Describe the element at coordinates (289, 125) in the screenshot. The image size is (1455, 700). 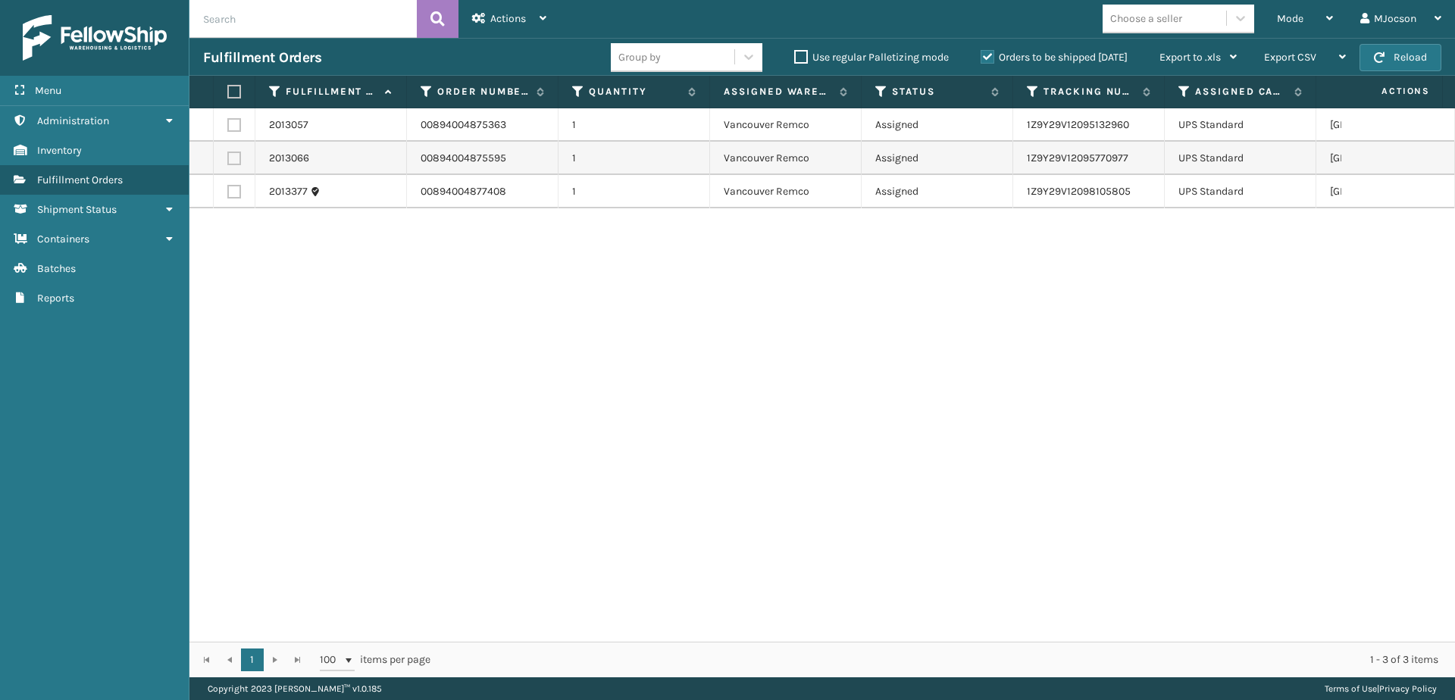
I see `a: 2013057` at that location.